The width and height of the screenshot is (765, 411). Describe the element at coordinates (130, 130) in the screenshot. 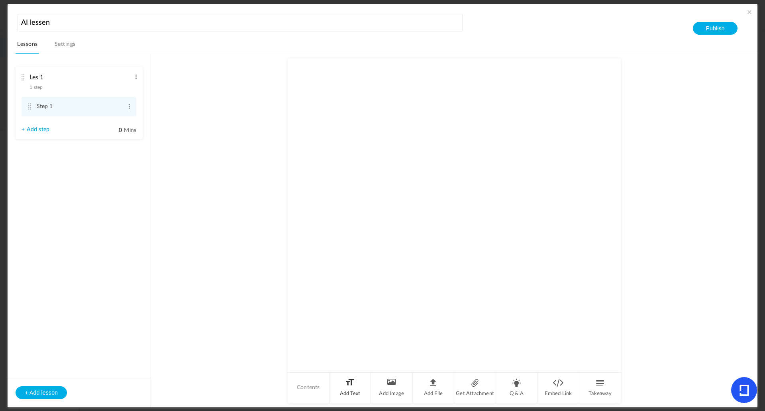

I see `span: Mins` at that location.